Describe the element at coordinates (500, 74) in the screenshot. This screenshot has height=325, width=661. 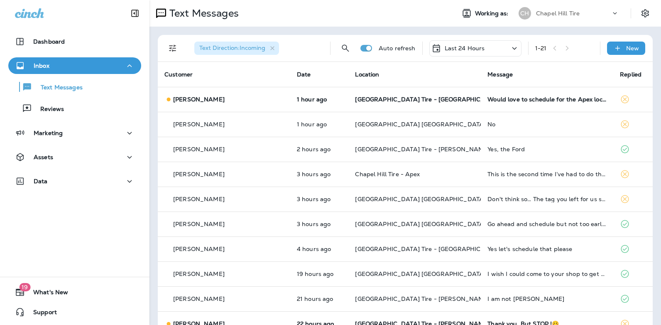
I see `span: Message` at that location.